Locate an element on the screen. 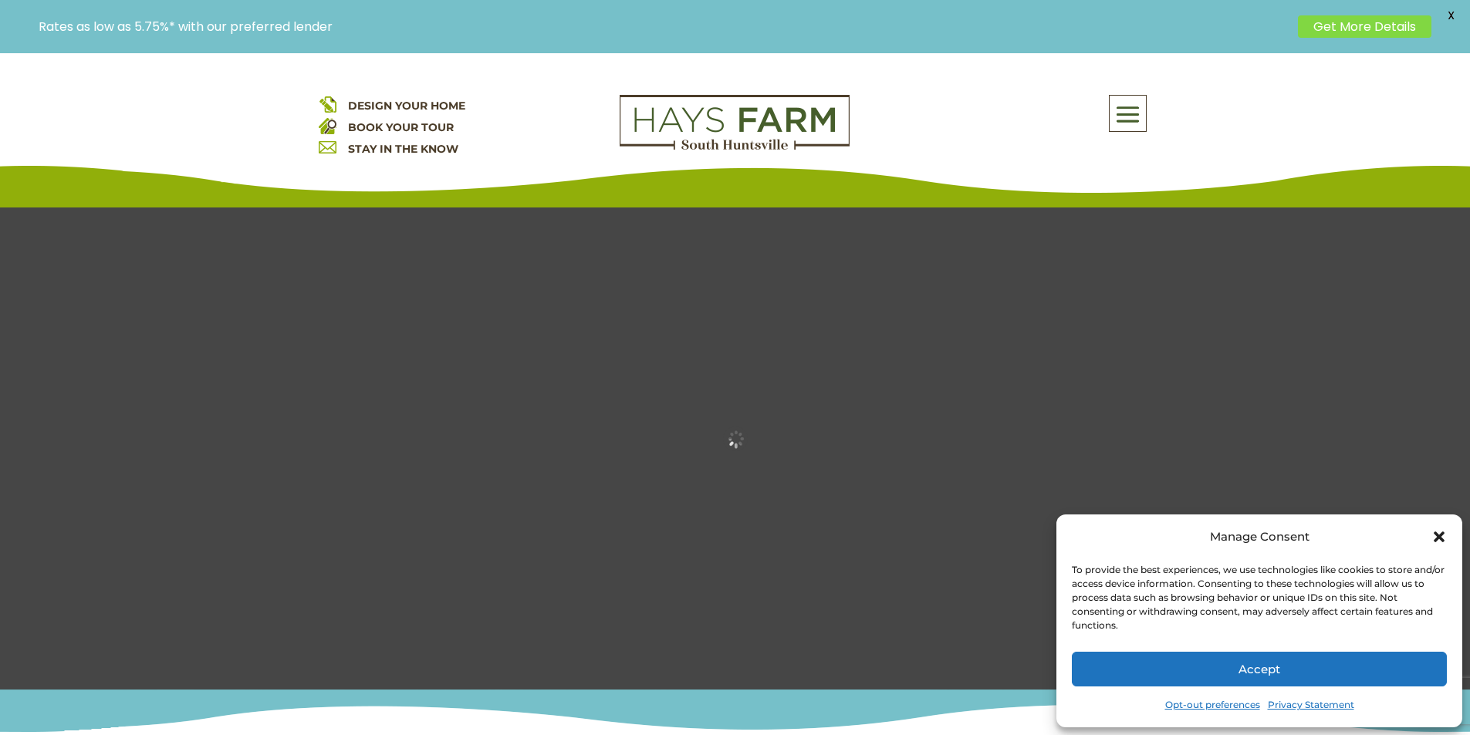 This screenshot has width=1470, height=735. img: Logo is located at coordinates (734, 123).